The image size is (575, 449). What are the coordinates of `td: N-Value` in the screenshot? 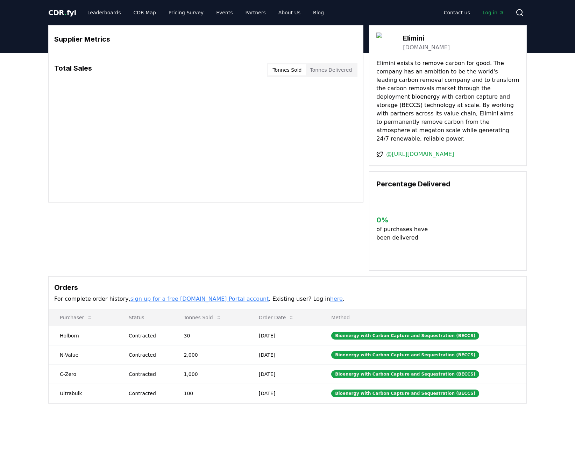 It's located at (83, 355).